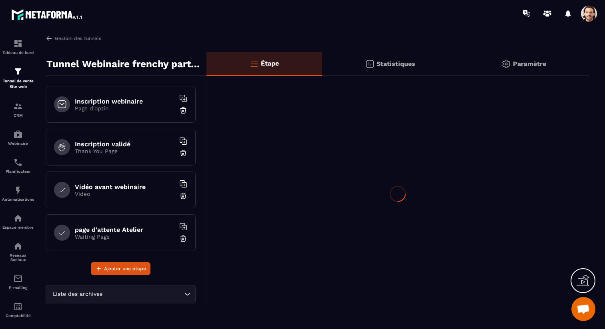  I want to click on a: formationformationCRM, so click(18, 110).